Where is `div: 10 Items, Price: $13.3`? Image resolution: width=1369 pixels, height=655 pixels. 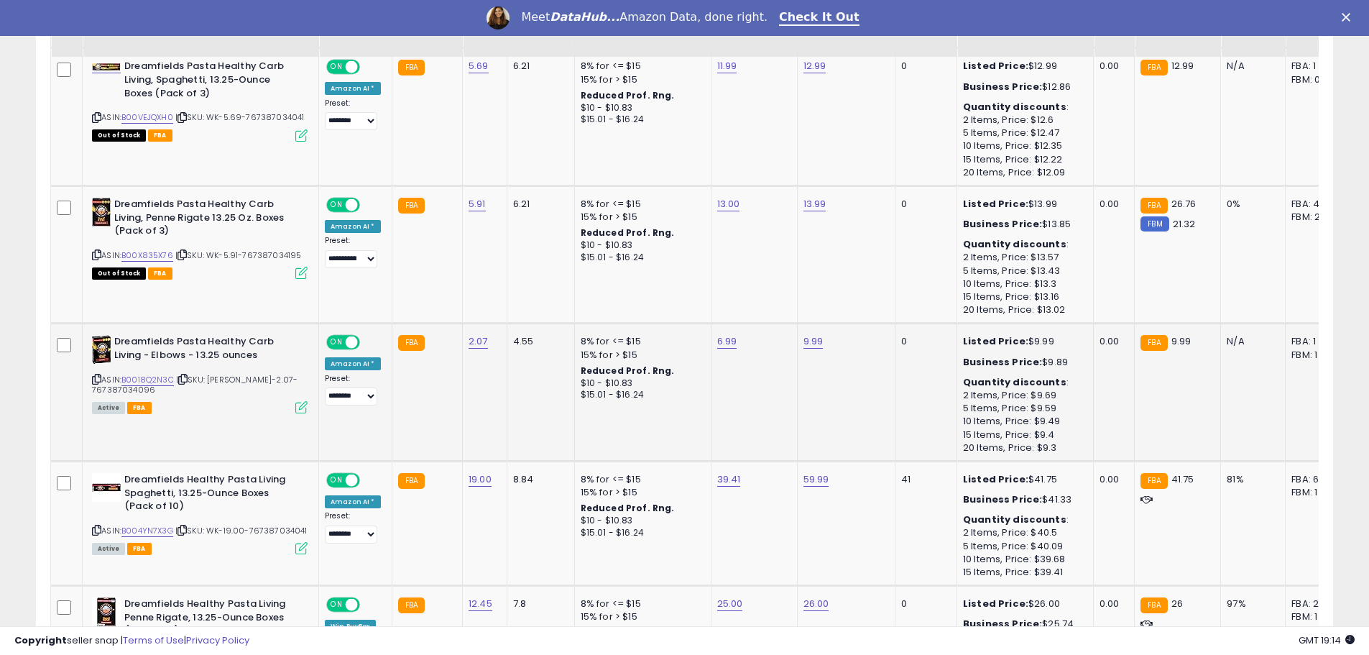
div: 10 Items, Price: $13.3 is located at coordinates (1022, 284).